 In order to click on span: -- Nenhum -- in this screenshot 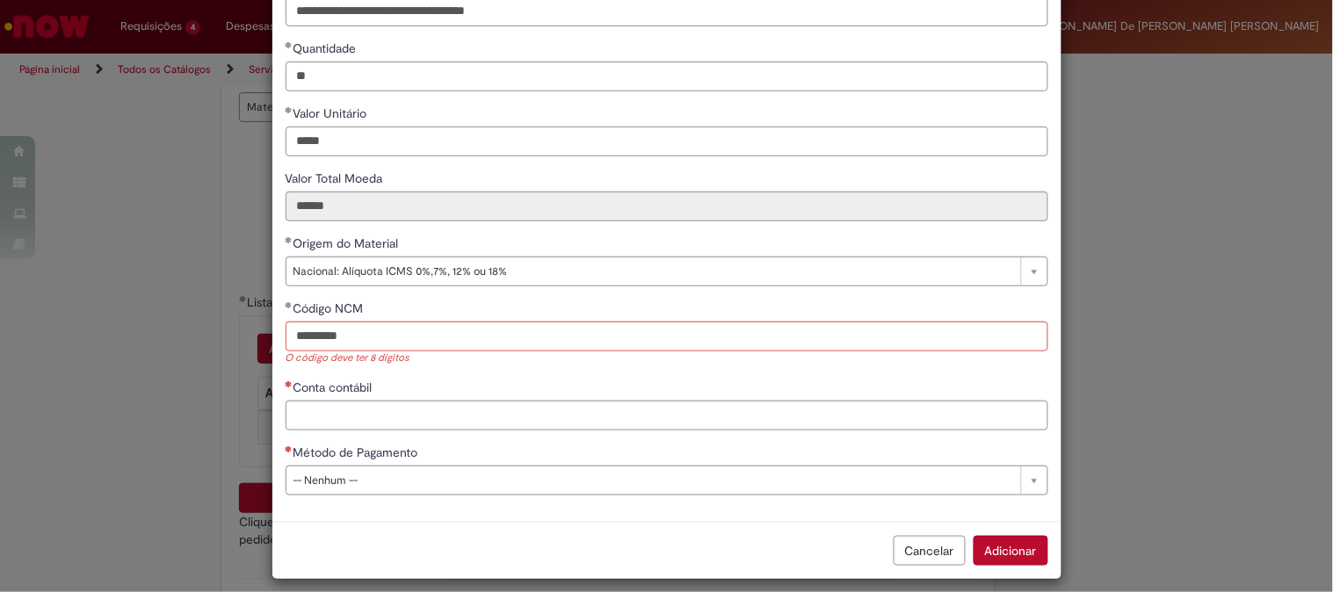, I will do `click(653, 481)`.